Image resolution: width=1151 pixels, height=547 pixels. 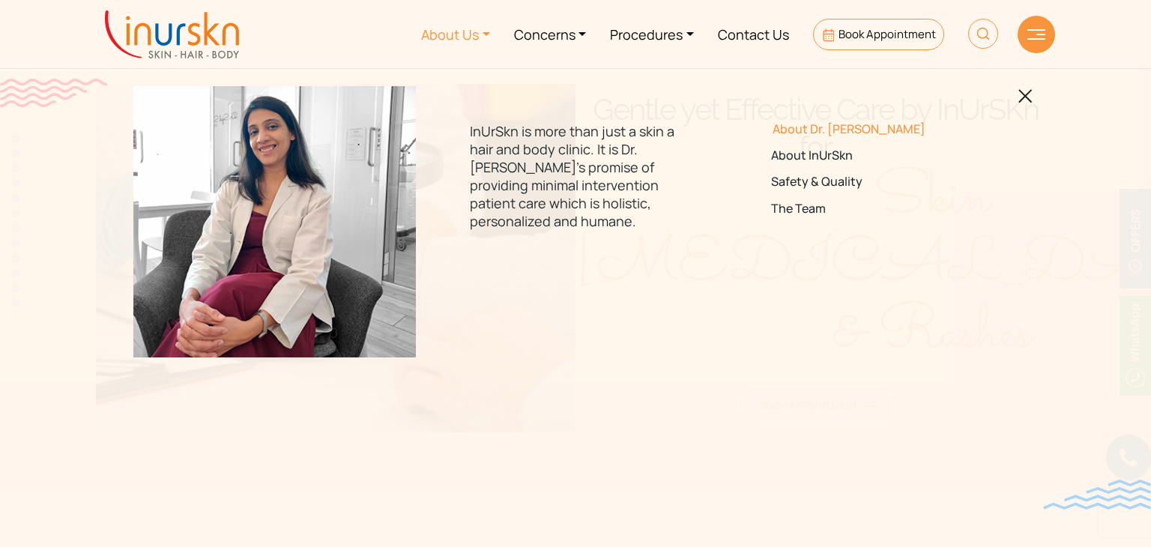 I want to click on img: inurskn-logo, so click(x=172, y=34).